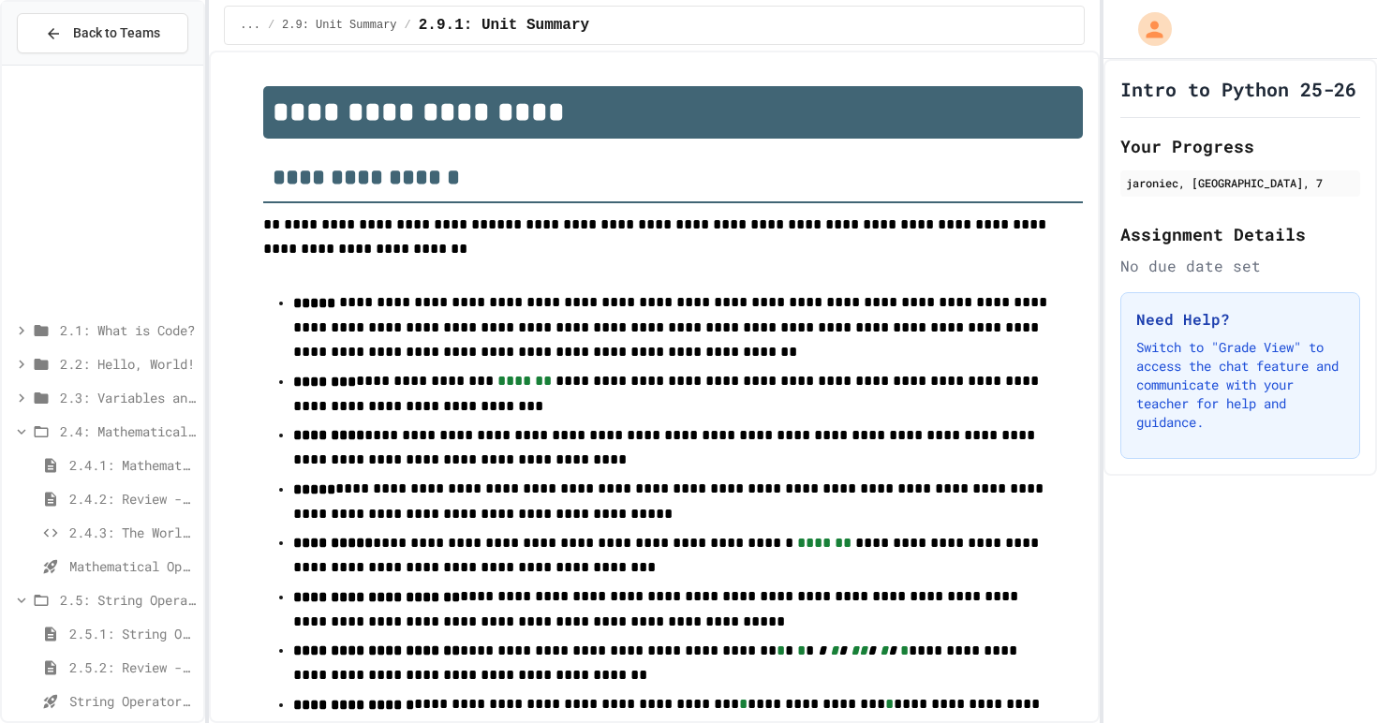  What do you see at coordinates (339, 25) in the screenshot?
I see `span: 2.9: Unit Summary` at bounding box center [339, 25].